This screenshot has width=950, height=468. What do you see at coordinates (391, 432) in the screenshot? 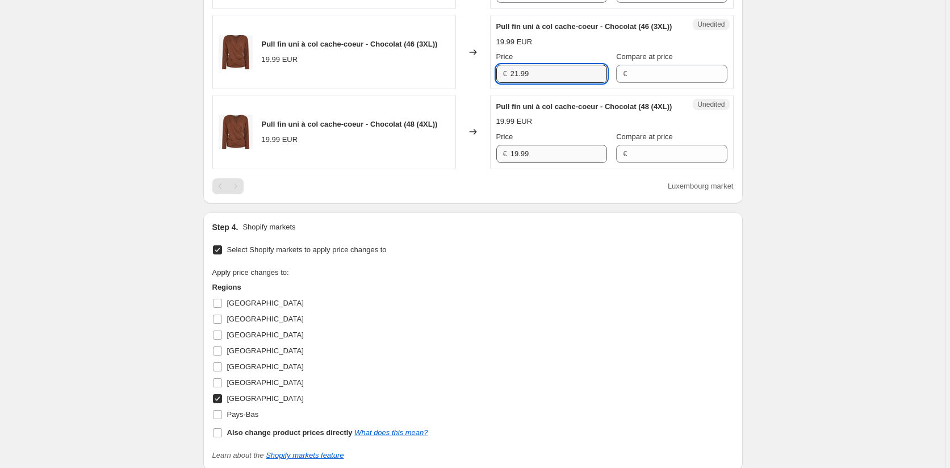
I see `a: What does this mean?` at bounding box center [391, 432].